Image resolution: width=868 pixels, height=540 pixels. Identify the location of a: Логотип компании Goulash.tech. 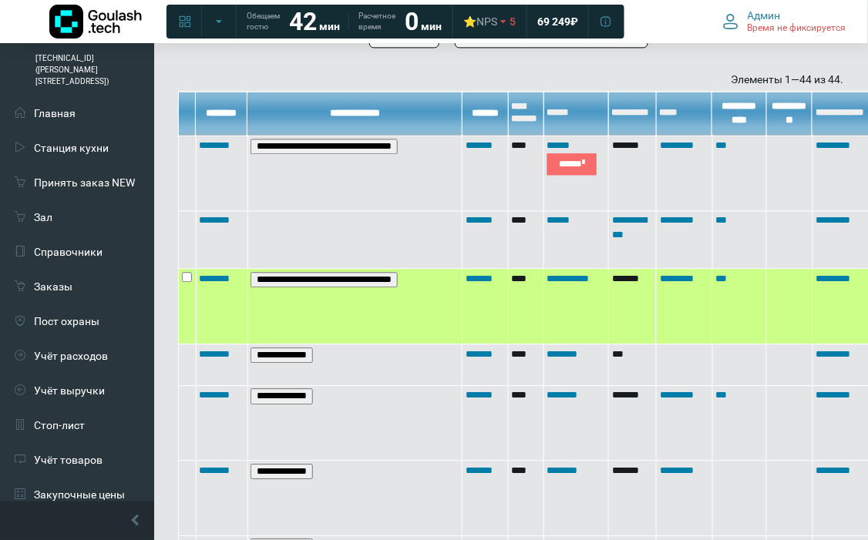
(96, 22).